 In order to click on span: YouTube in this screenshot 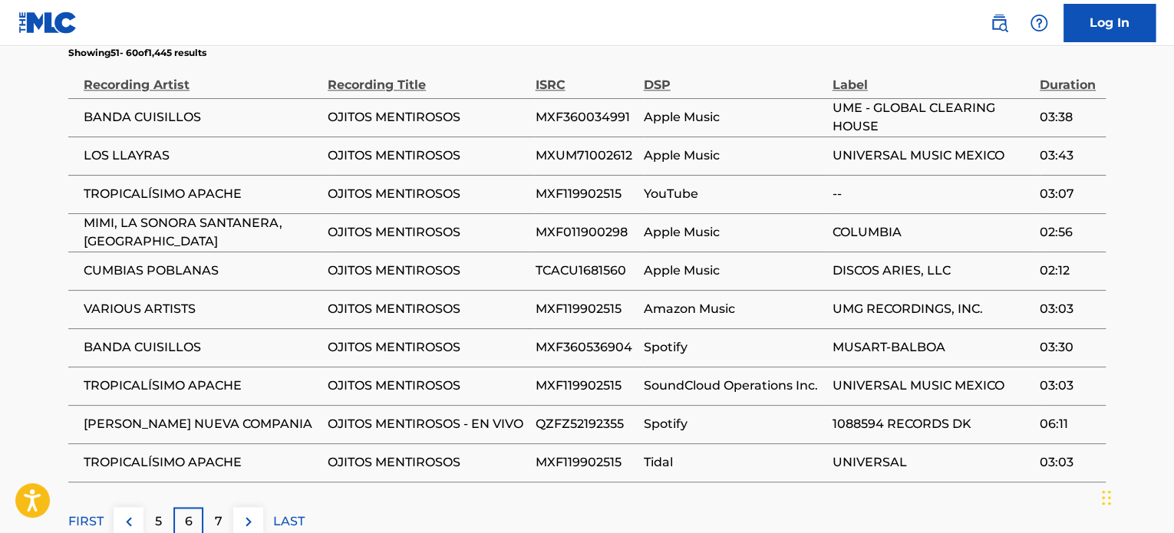, I will do `click(734, 194)`.